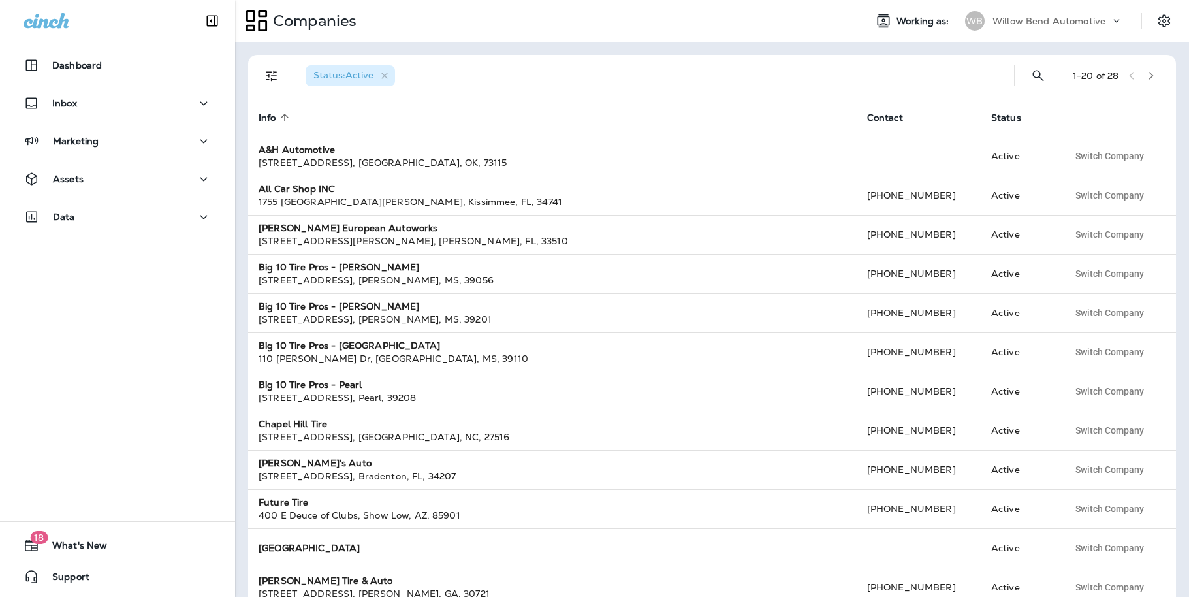  What do you see at coordinates (552, 515) in the screenshot?
I see `div: 400 E Deuce of Clubs , Show Low , AZ , 85901` at bounding box center [552, 515].